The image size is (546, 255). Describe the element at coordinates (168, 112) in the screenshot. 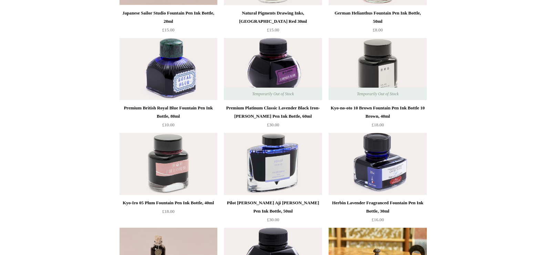

I see `div: Premium British Royal Blue Fountain Pen Ink Bottle, 80ml` at that location.